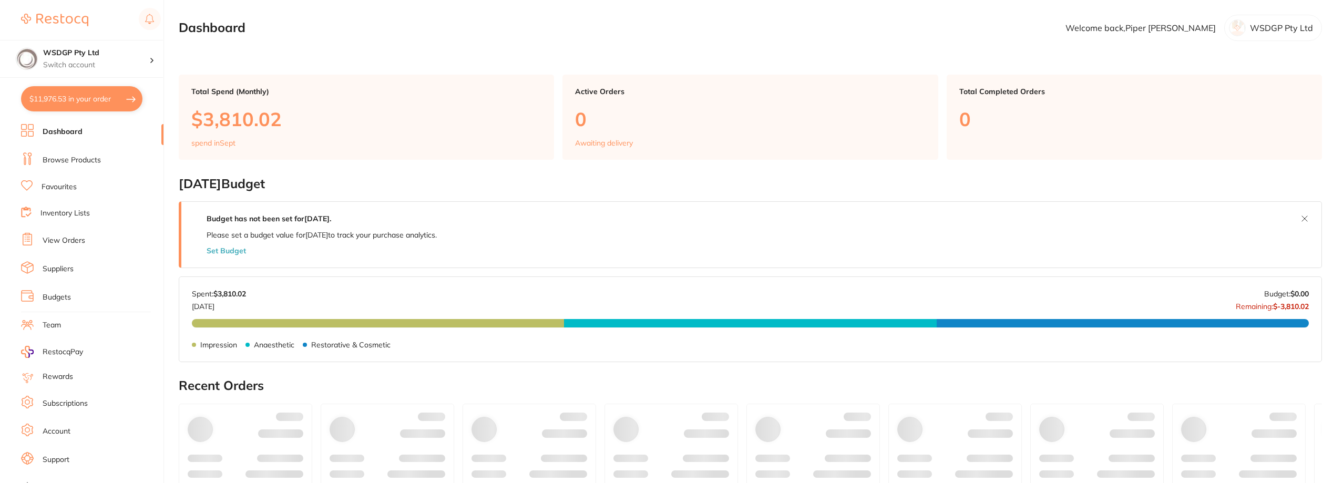  I want to click on p: $3,810.02, so click(366, 119).